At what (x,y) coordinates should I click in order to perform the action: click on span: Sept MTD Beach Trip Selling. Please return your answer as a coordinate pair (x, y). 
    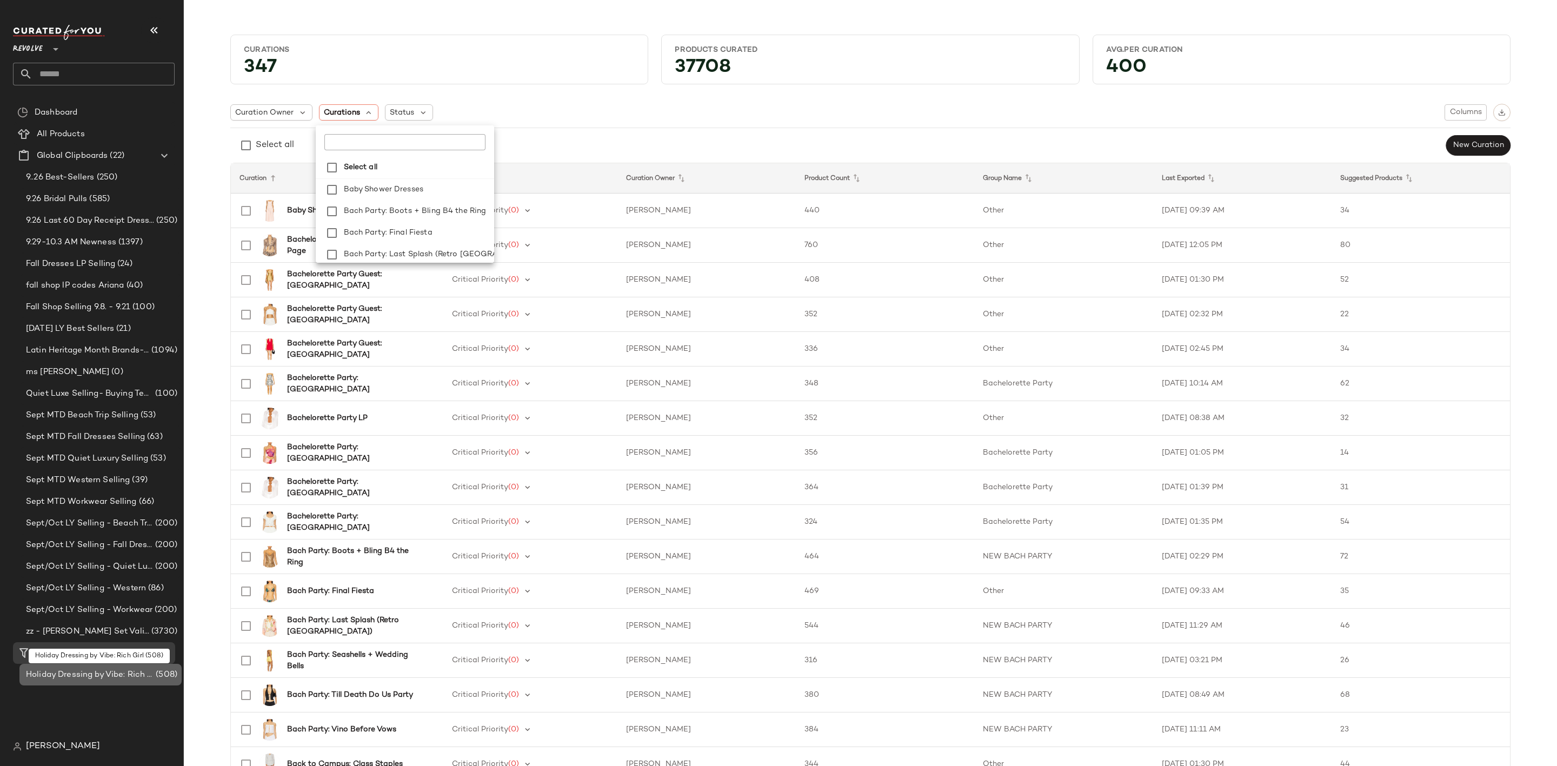
    Looking at the image, I should click on (82, 415).